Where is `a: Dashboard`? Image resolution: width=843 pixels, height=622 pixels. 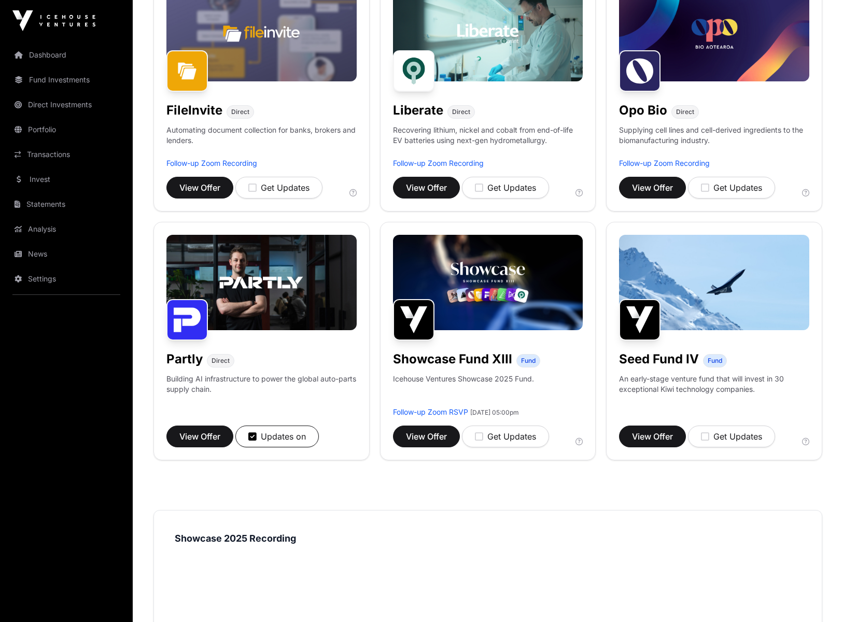 a: Dashboard is located at coordinates (66, 55).